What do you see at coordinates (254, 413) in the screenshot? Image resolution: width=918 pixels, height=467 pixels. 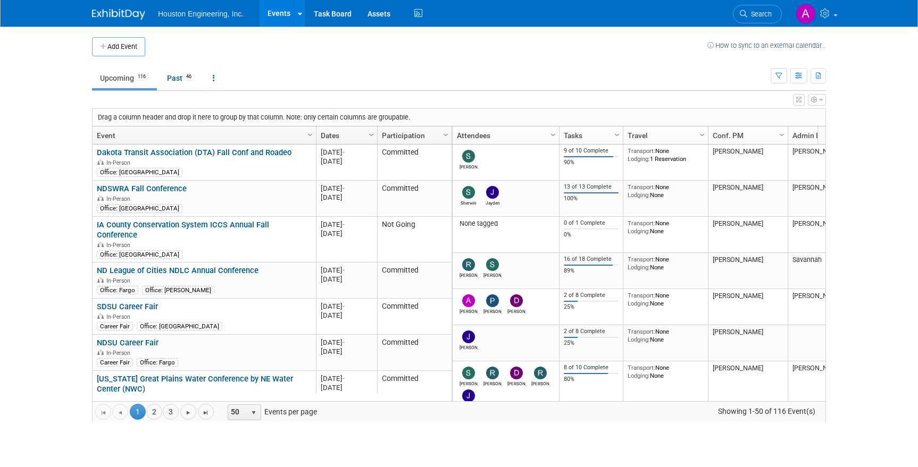 I see `span: select` at bounding box center [254, 413].